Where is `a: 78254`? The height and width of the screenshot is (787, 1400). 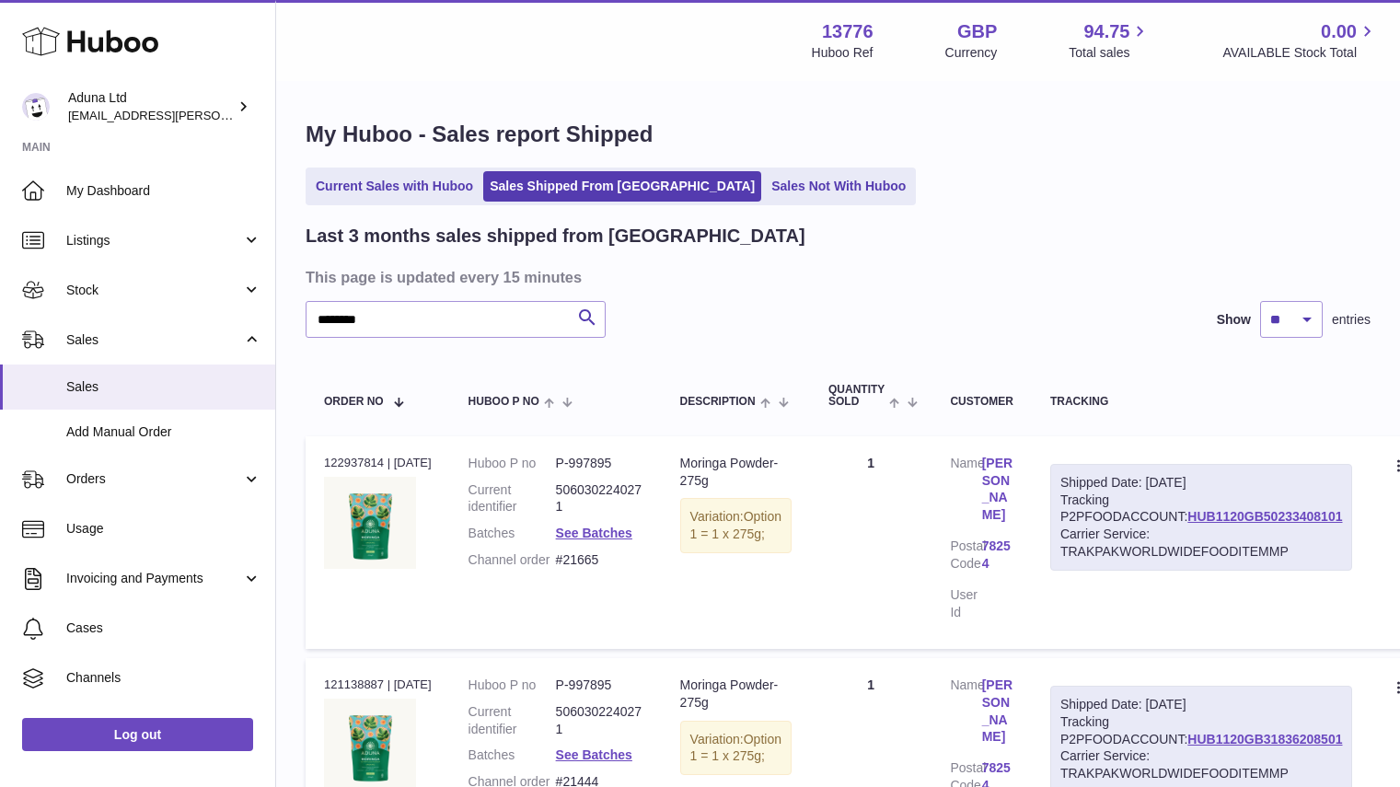 a: 78254 is located at coordinates (998, 555).